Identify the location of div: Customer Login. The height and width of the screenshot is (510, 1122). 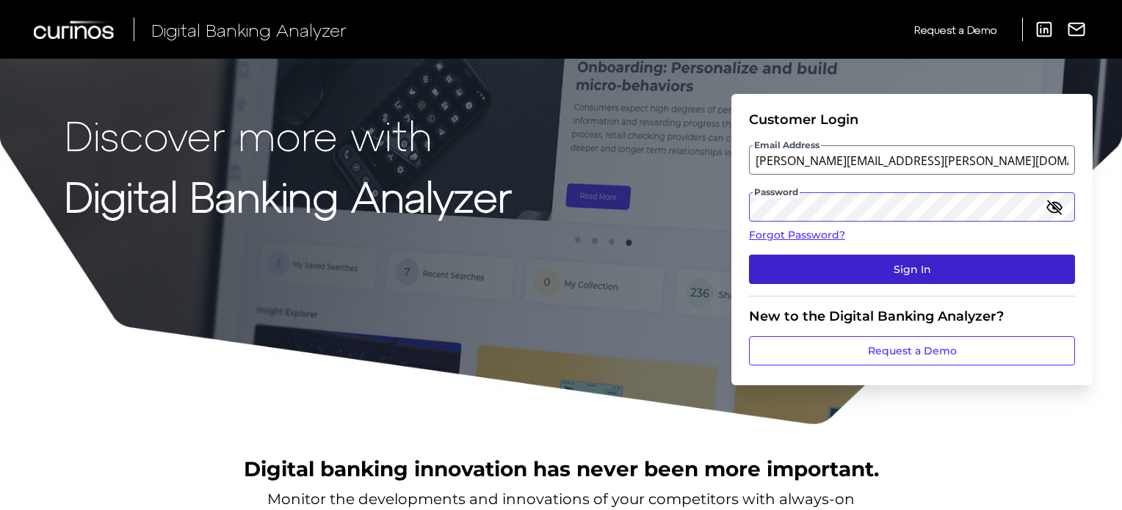
(912, 120).